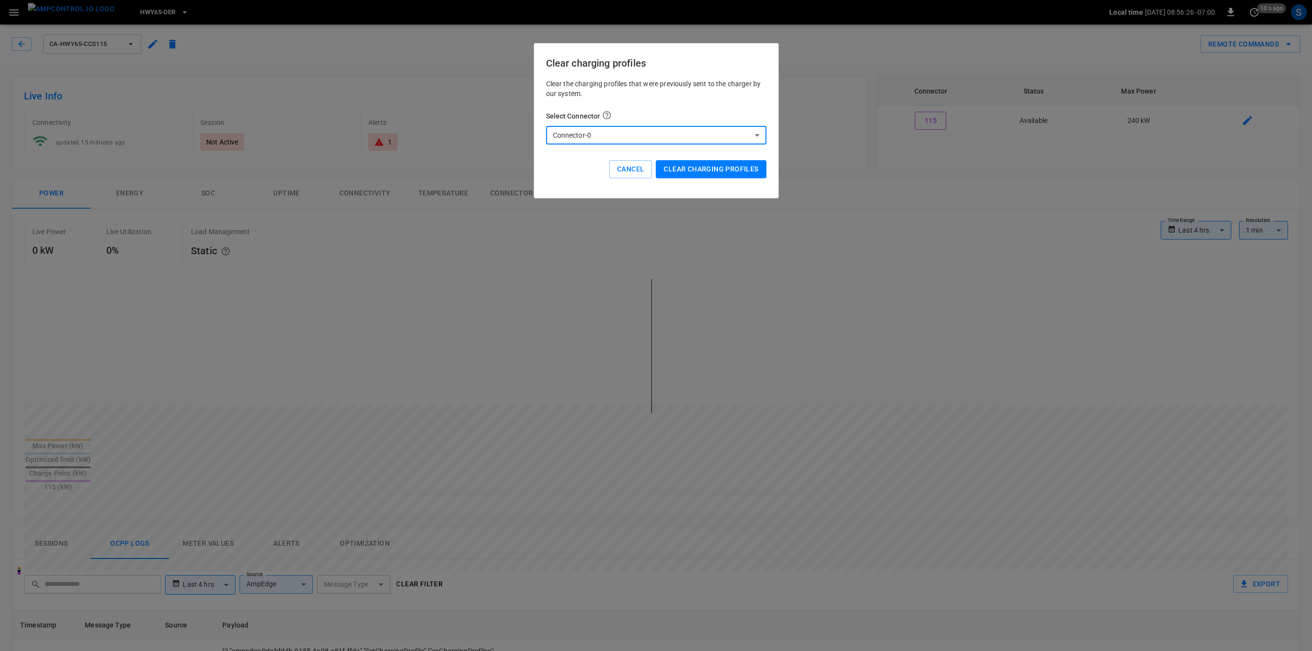  I want to click on button: Clear charging profiles, so click(711, 169).